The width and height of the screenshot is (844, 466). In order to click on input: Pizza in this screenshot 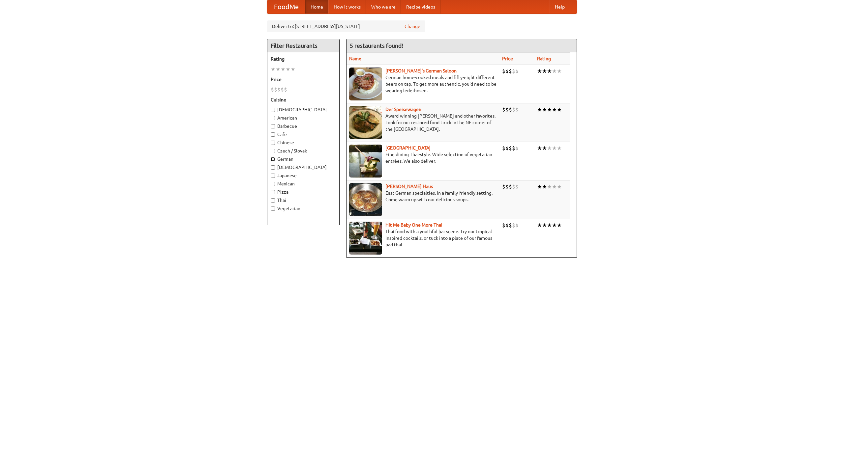, I will do `click(273, 192)`.